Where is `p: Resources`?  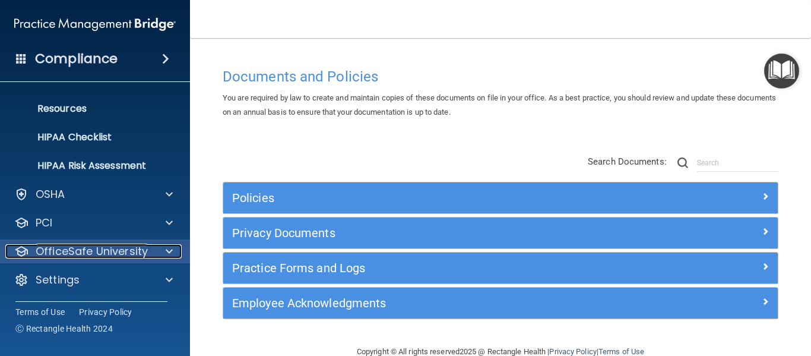
p: Resources is located at coordinates (88, 109).